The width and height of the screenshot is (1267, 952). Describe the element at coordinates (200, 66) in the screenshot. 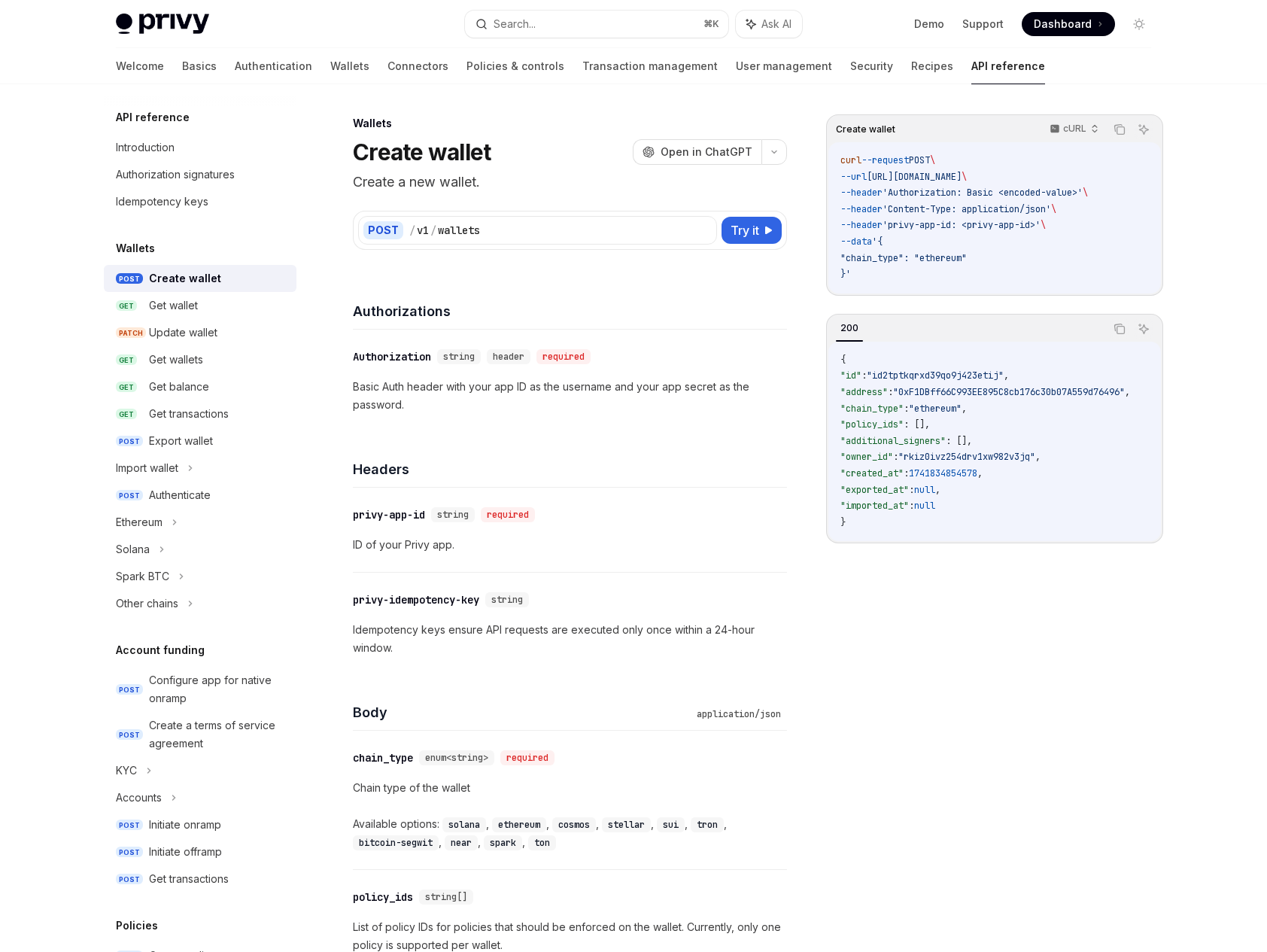

I see `a: Basics` at that location.